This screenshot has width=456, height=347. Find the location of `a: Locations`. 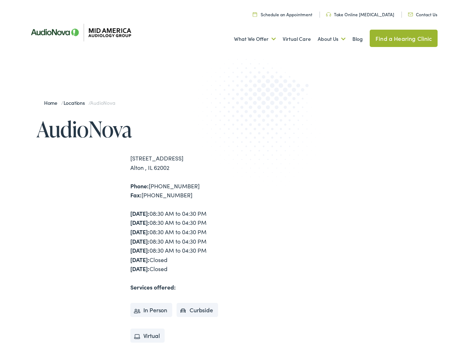

a: Locations is located at coordinates (76, 103).